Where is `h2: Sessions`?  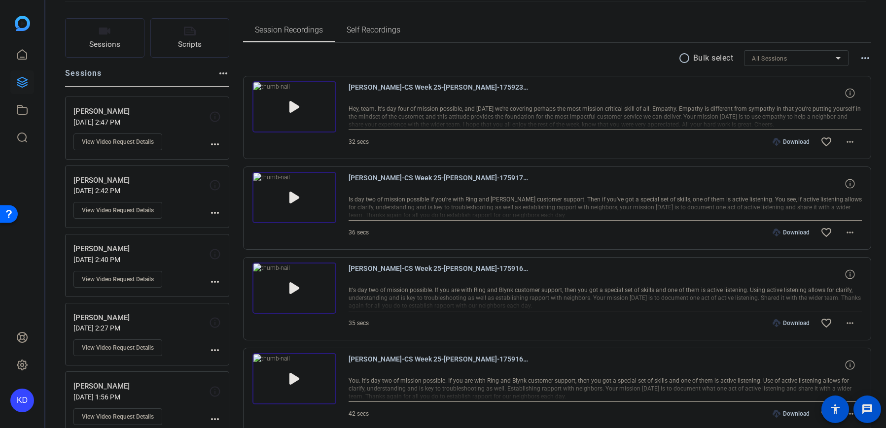
h2: Sessions is located at coordinates (83, 77).